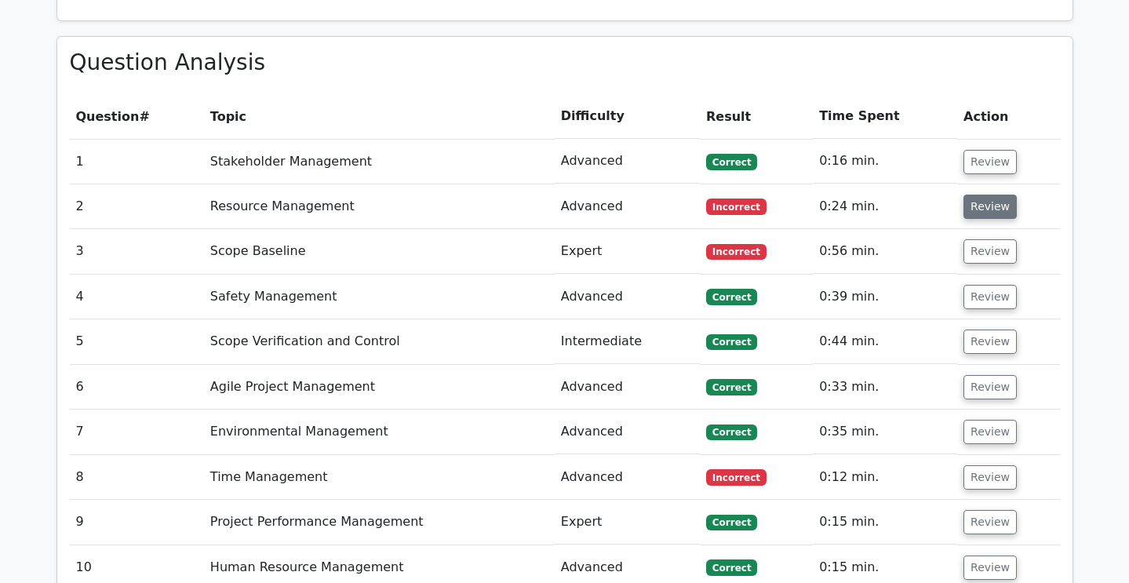 Image resolution: width=1129 pixels, height=583 pixels. I want to click on td: 4, so click(136, 297).